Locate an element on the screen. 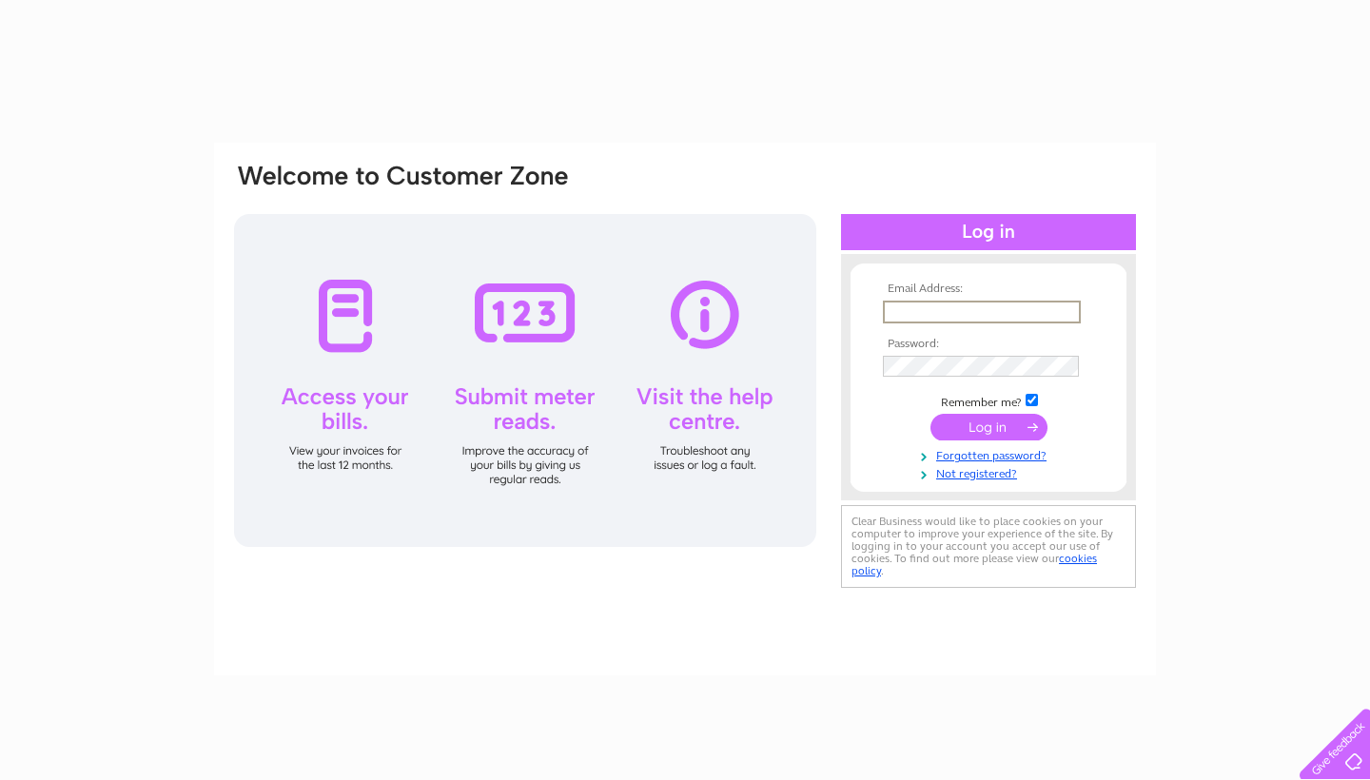  div: Clear Business would like to place cookies on your computer to improve your experience of the sit... is located at coordinates (988, 546).